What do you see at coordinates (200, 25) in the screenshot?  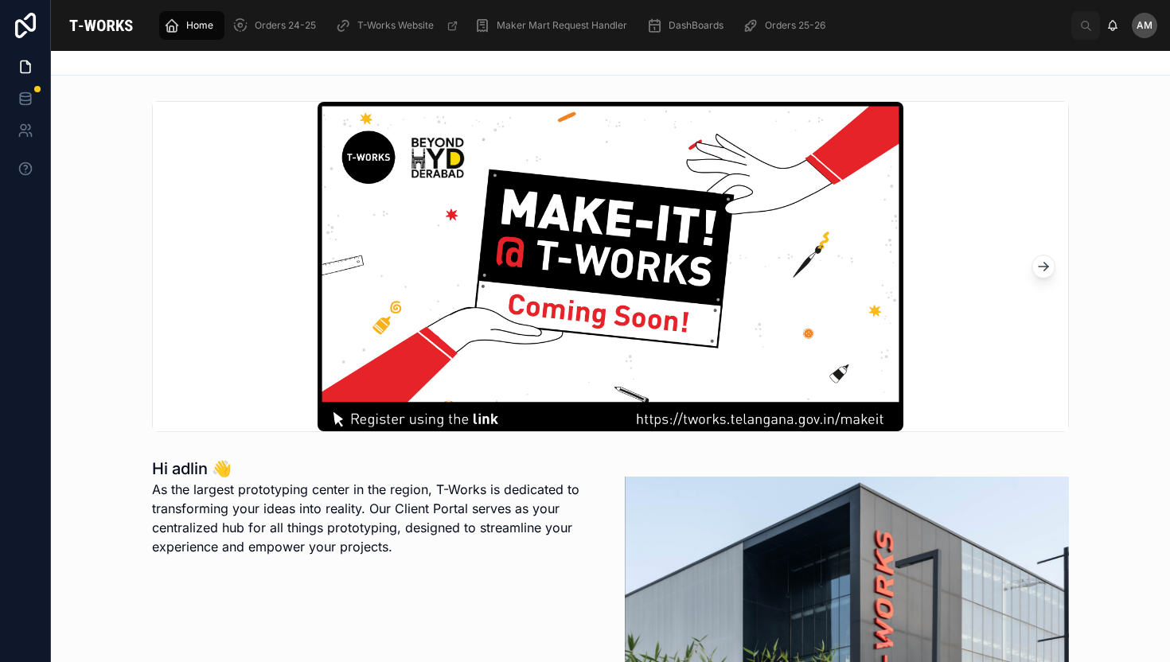 I see `span: Home` at bounding box center [200, 25].